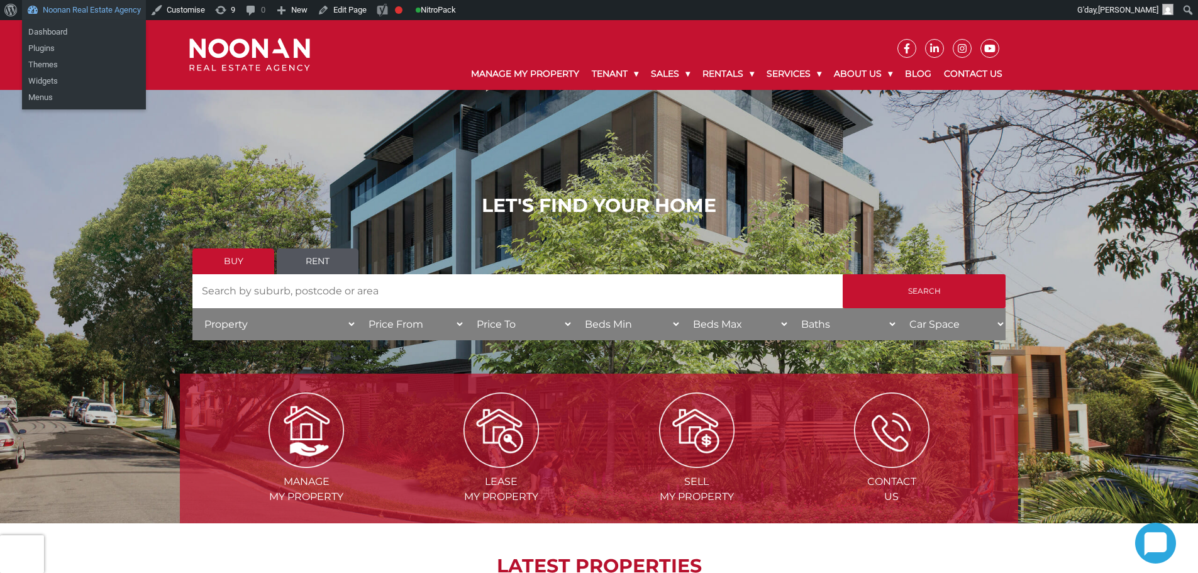  What do you see at coordinates (891, 430) in the screenshot?
I see `img: ICONS` at bounding box center [891, 430].